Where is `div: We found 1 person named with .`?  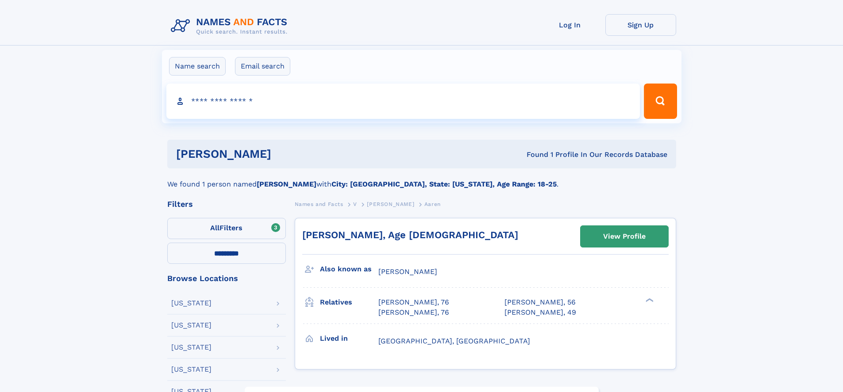 div: We found 1 person named with . is located at coordinates (422, 179).